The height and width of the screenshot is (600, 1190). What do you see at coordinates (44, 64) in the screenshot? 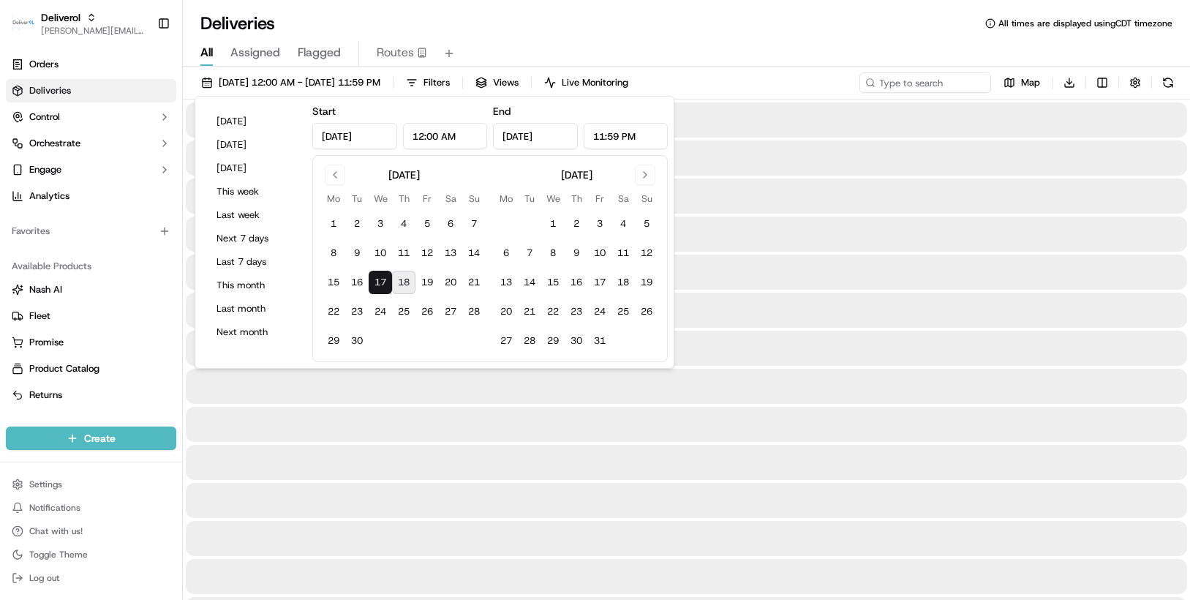
I see `span: Orders` at bounding box center [44, 64].